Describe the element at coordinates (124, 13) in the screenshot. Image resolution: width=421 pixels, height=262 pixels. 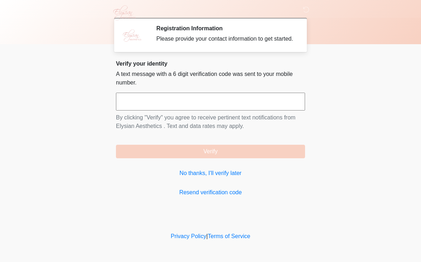
I see `img: Elysian Aesthetics Logo` at that location.